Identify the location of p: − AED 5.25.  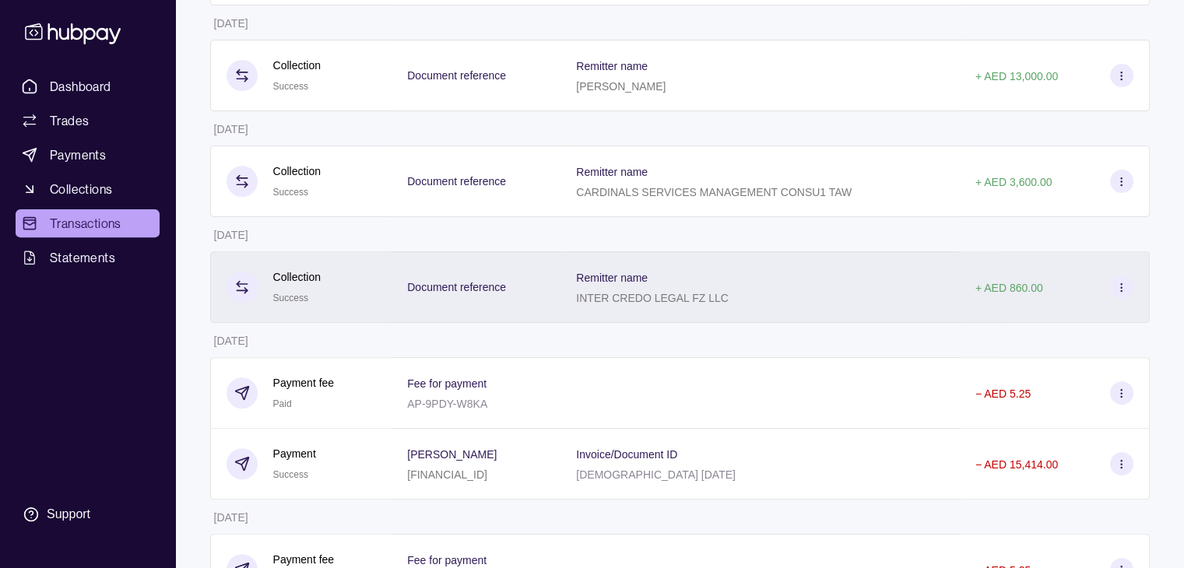
(1003, 394).